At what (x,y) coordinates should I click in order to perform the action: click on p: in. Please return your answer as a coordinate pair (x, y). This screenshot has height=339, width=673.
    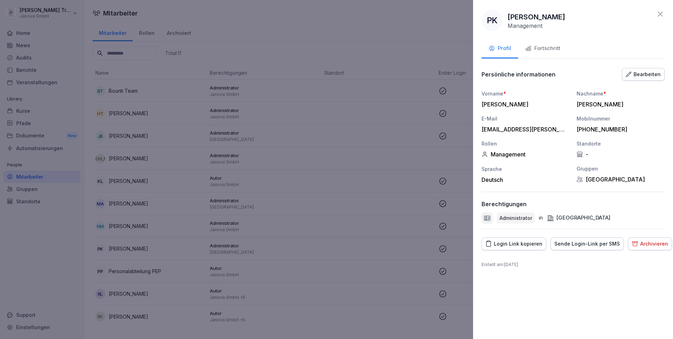
    Looking at the image, I should click on (541, 218).